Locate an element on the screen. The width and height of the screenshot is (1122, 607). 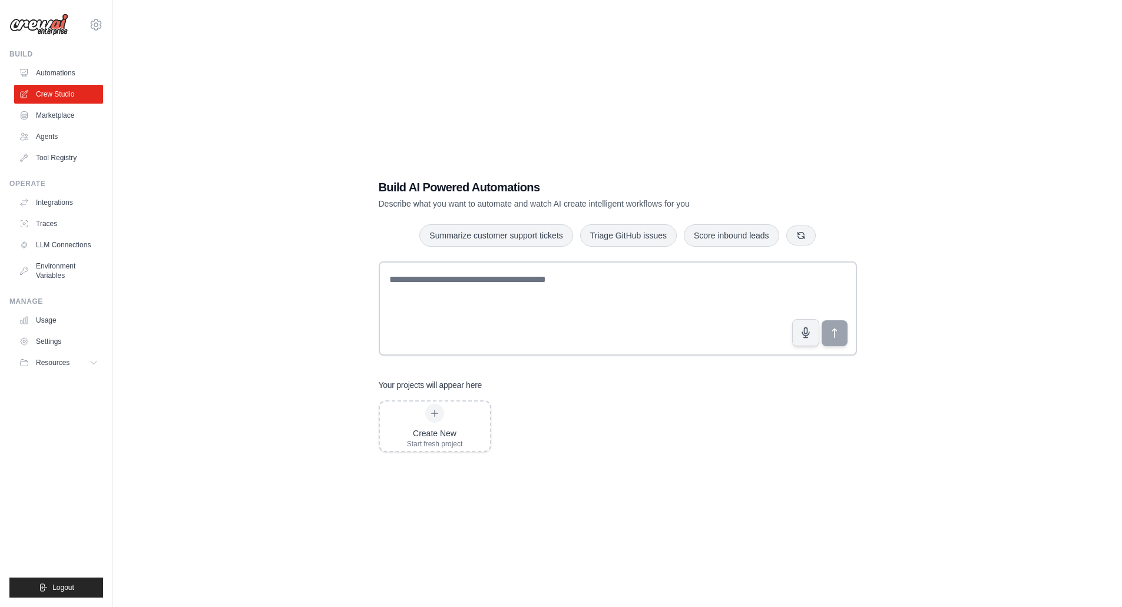
a: Crew Studio is located at coordinates (58, 94).